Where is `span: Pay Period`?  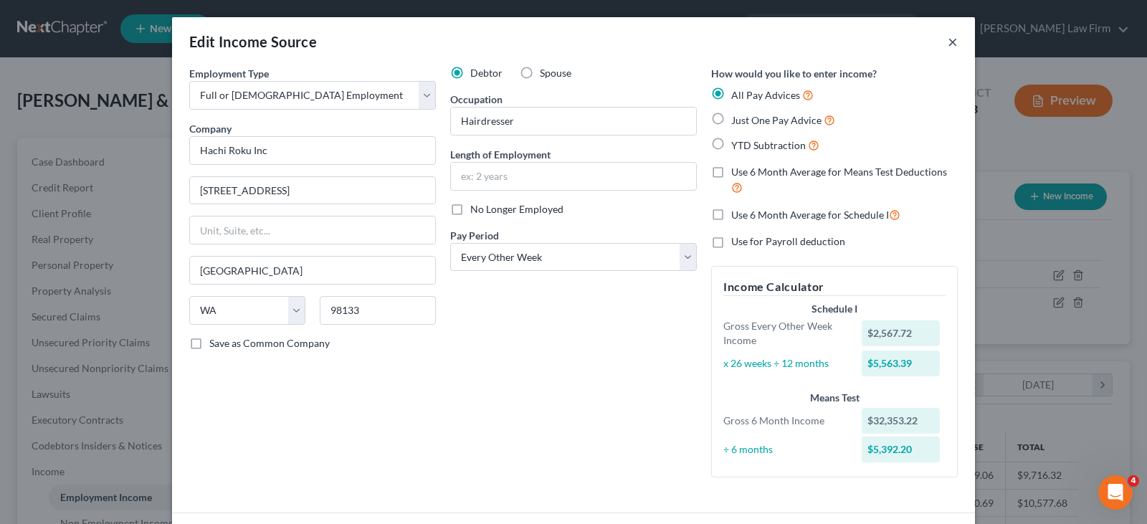
span: Pay Period is located at coordinates (475, 235).